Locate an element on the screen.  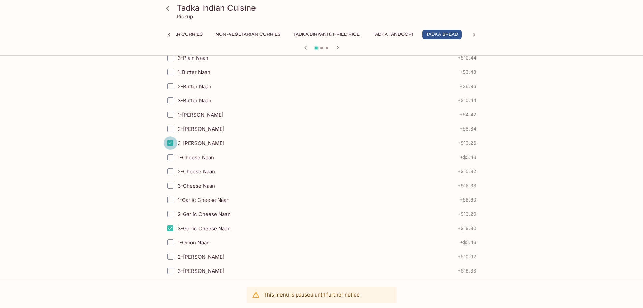
span: 3-Cheese Naan is located at coordinates (196, 185).